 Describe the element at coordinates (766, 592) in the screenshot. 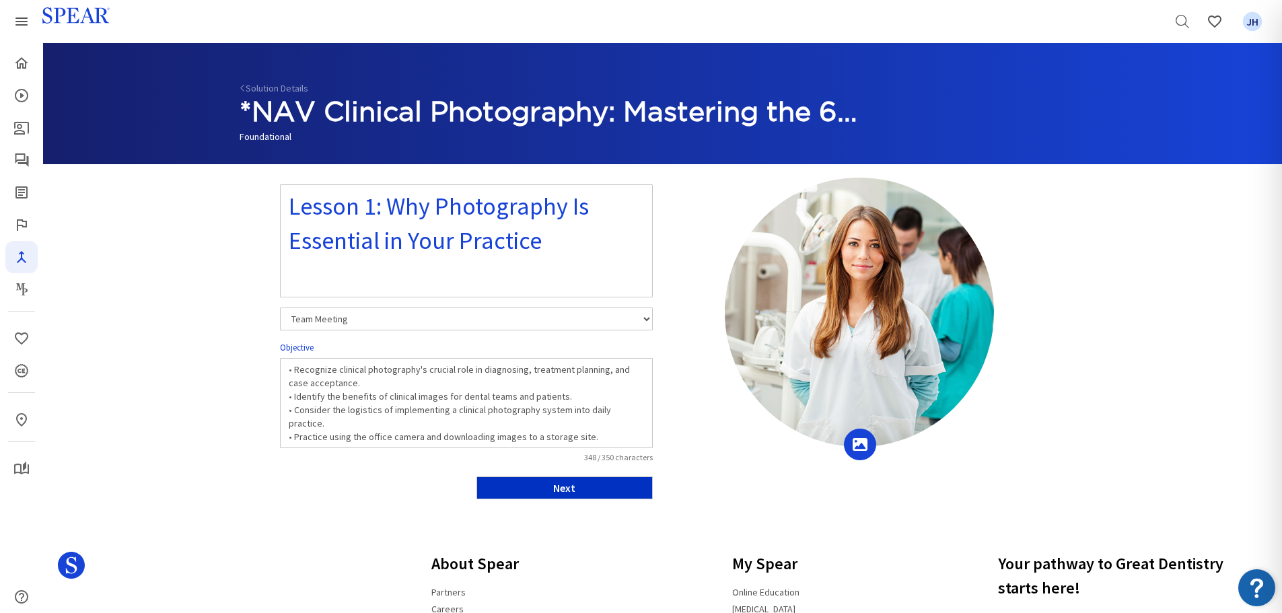

I see `a: Online Education` at that location.